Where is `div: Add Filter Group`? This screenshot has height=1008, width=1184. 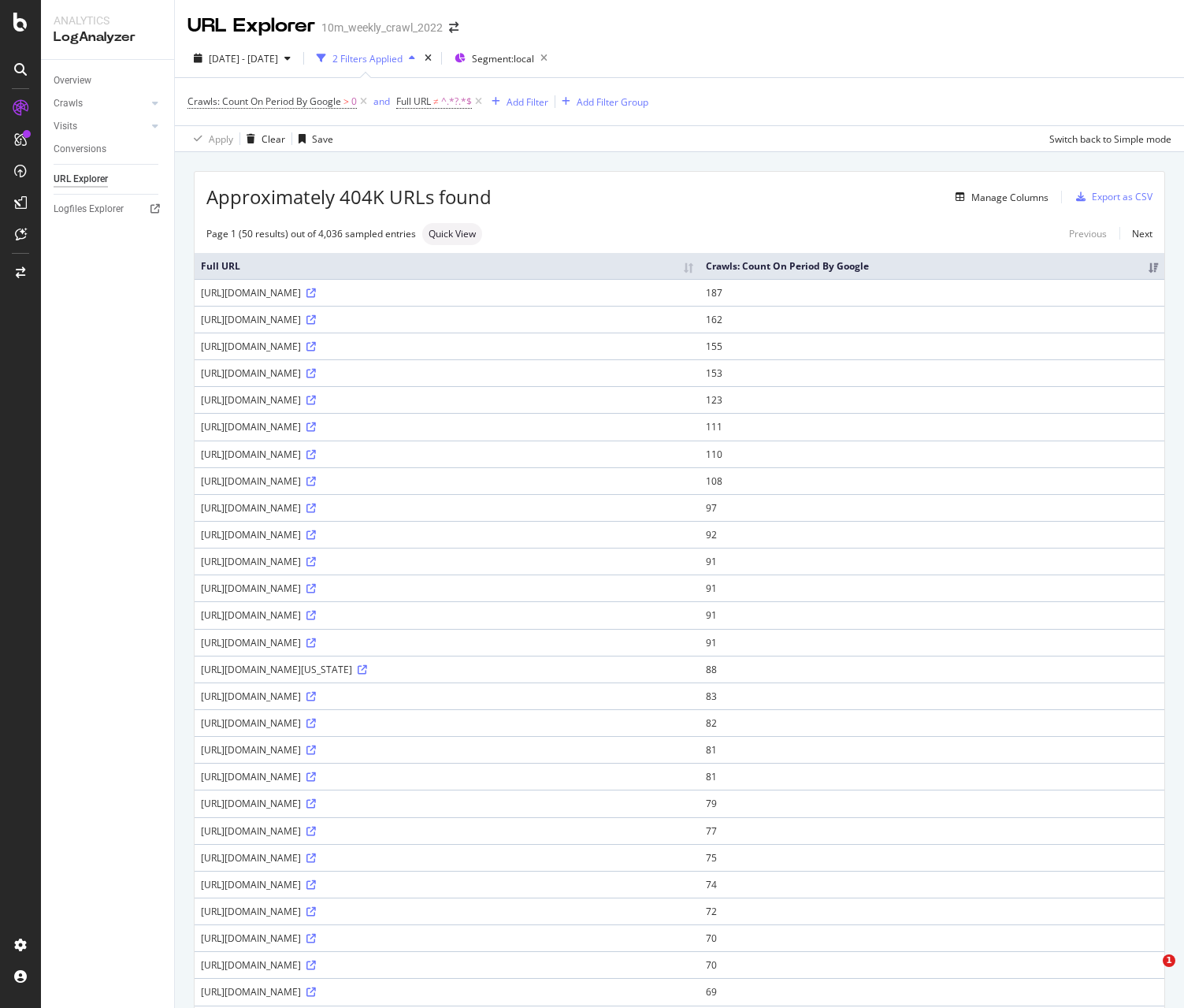 div: Add Filter Group is located at coordinates (612, 102).